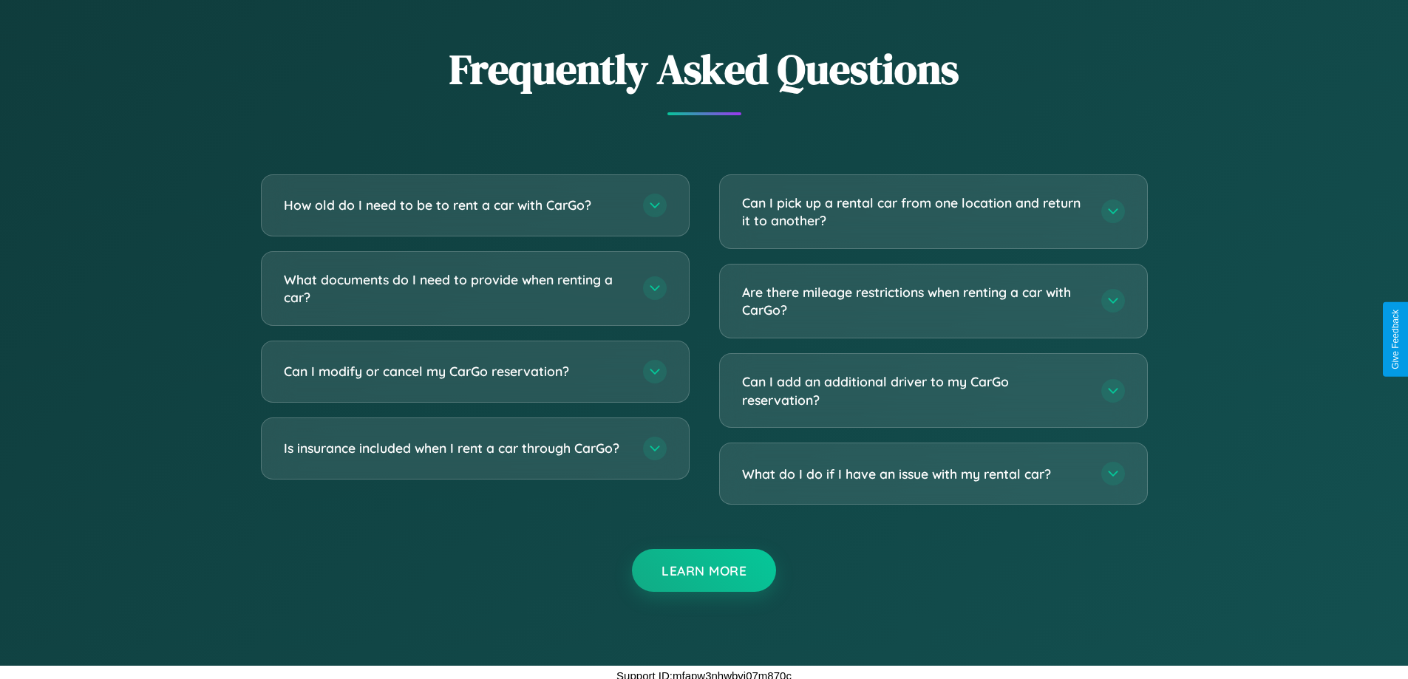  What do you see at coordinates (456, 371) in the screenshot?
I see `h3: Can I modify or cancel my CarGo reservation?` at bounding box center [456, 371].